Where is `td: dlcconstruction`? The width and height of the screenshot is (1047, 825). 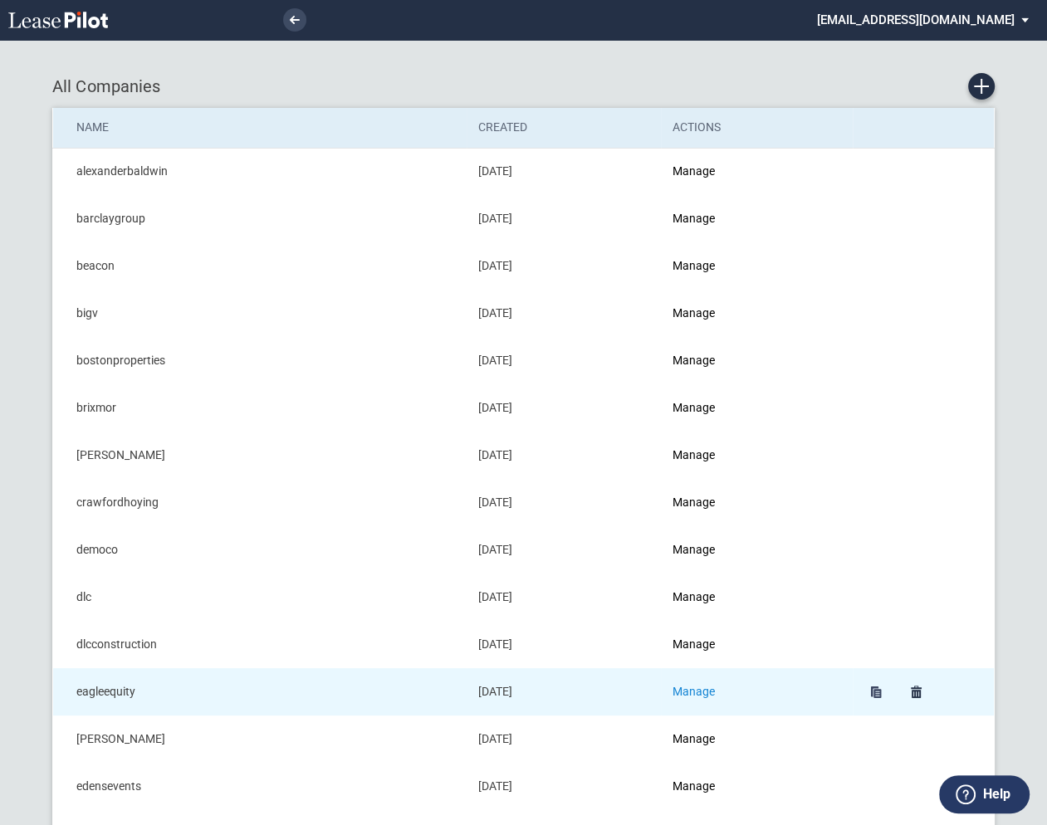 td: dlcconstruction is located at coordinates (260, 644).